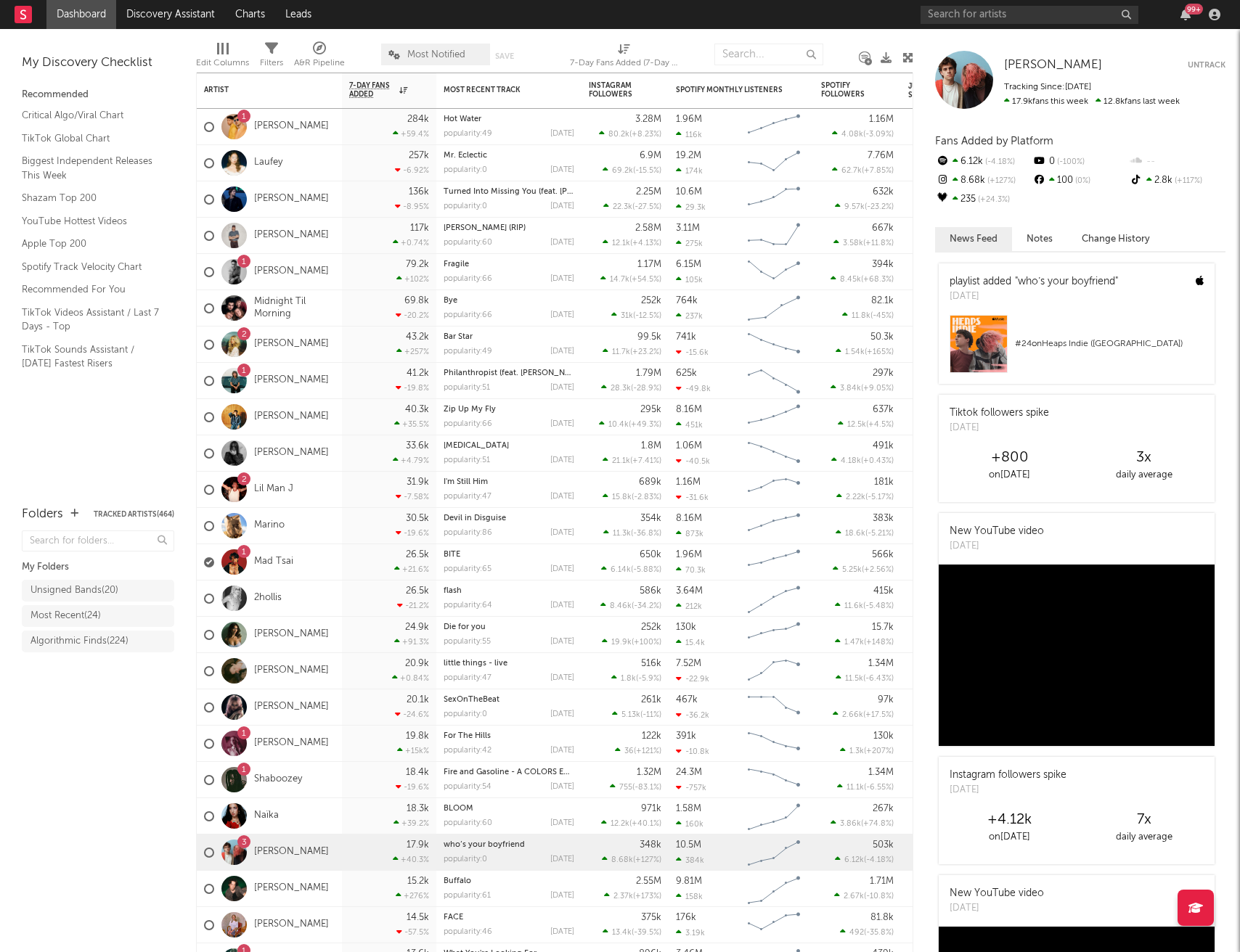 The height and width of the screenshot is (952, 1240). Describe the element at coordinates (689, 280) in the screenshot. I see `div: 105k` at that location.